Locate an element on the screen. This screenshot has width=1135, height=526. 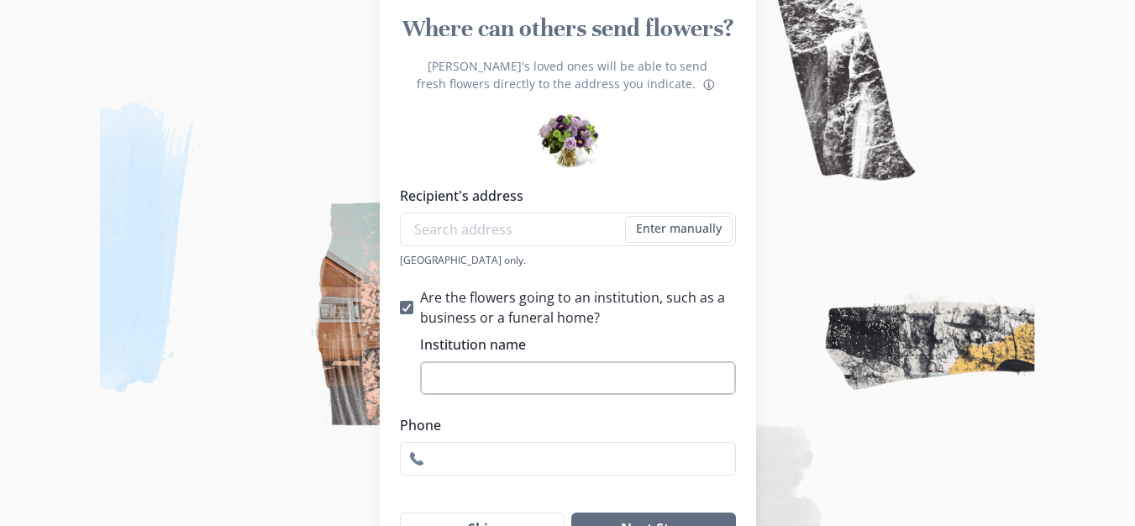
input: Search address is located at coordinates (568, 229).